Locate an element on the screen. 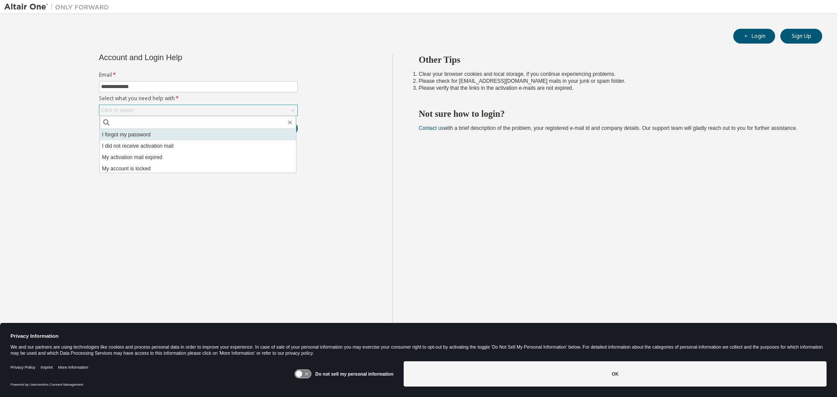 This screenshot has width=837, height=397. label: Email is located at coordinates (198, 75).